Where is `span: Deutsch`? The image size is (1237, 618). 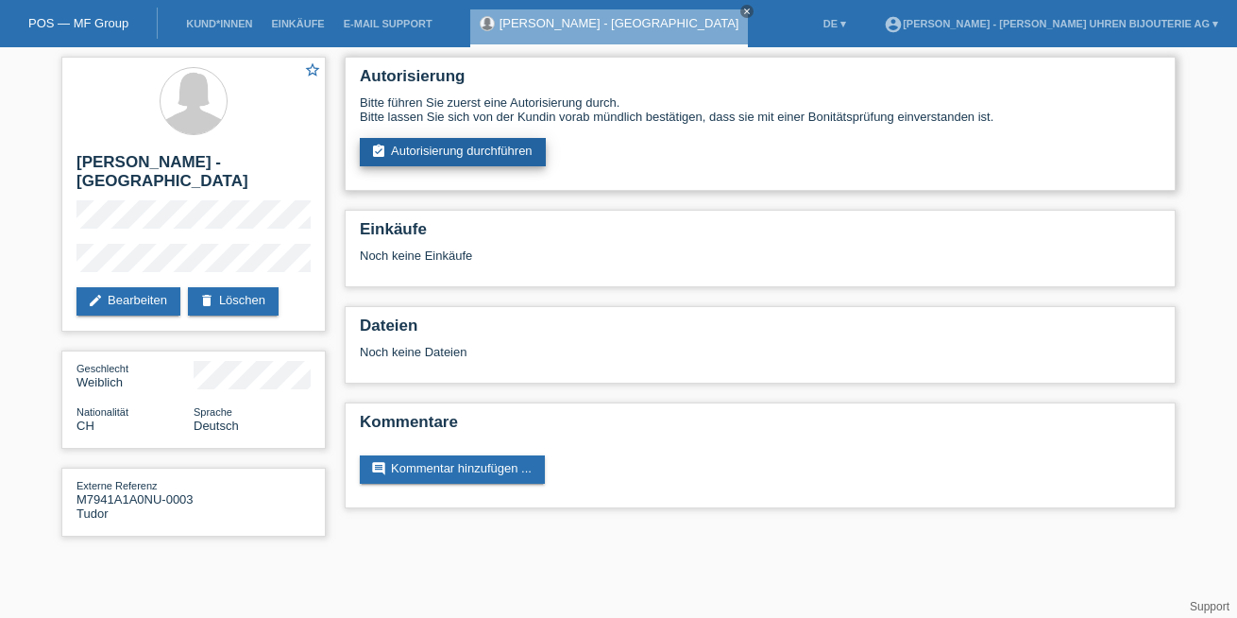 span: Deutsch is located at coordinates (216, 425).